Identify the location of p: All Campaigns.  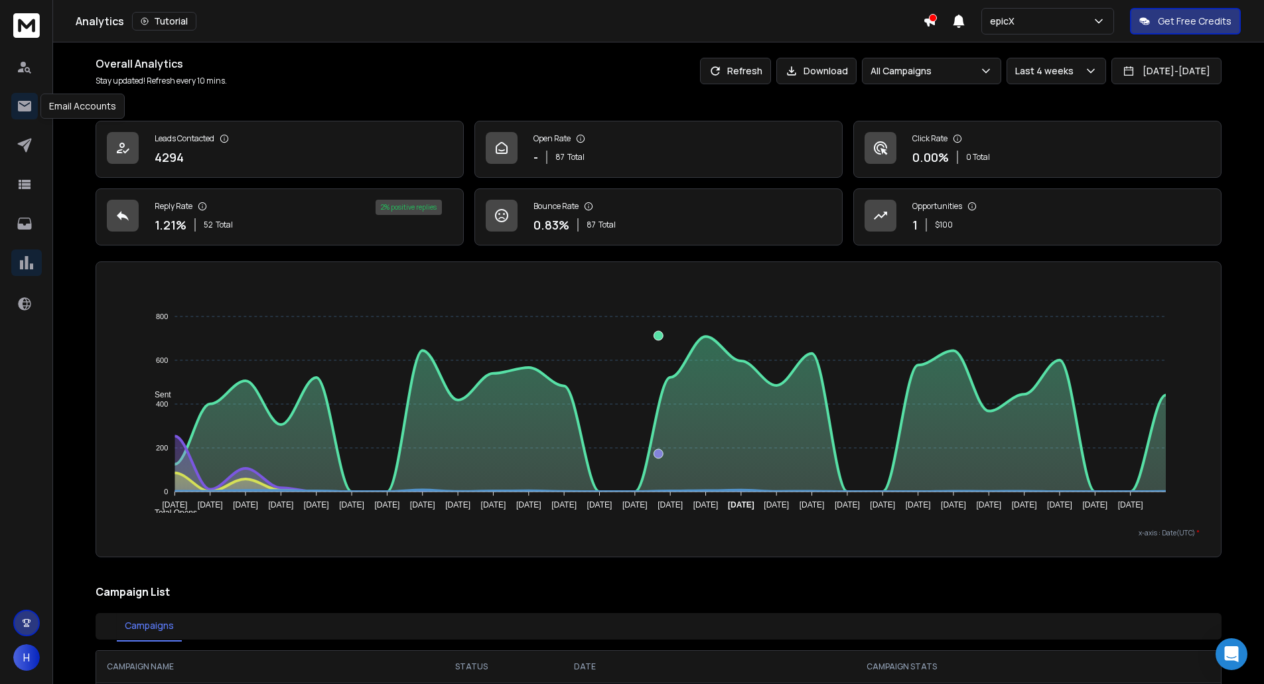
(904, 71).